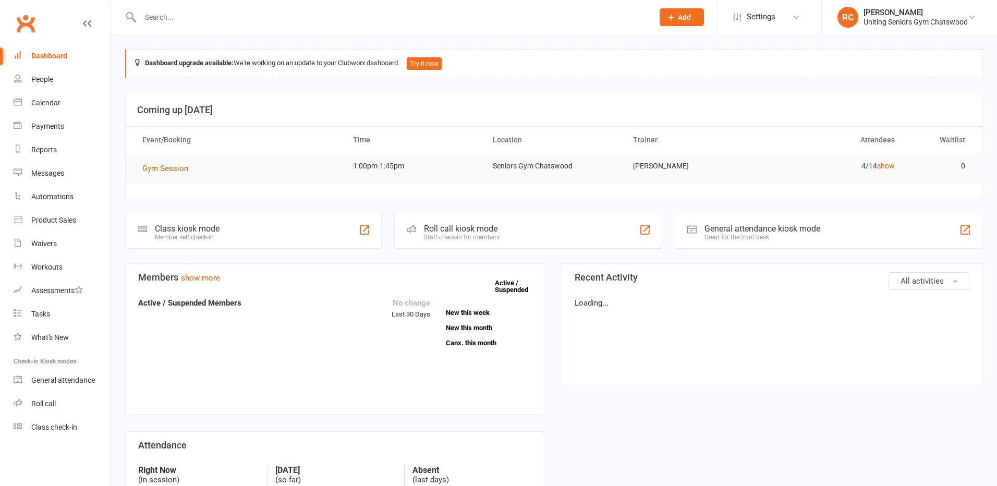 The width and height of the screenshot is (997, 486). I want to click on span: Add, so click(684, 17).